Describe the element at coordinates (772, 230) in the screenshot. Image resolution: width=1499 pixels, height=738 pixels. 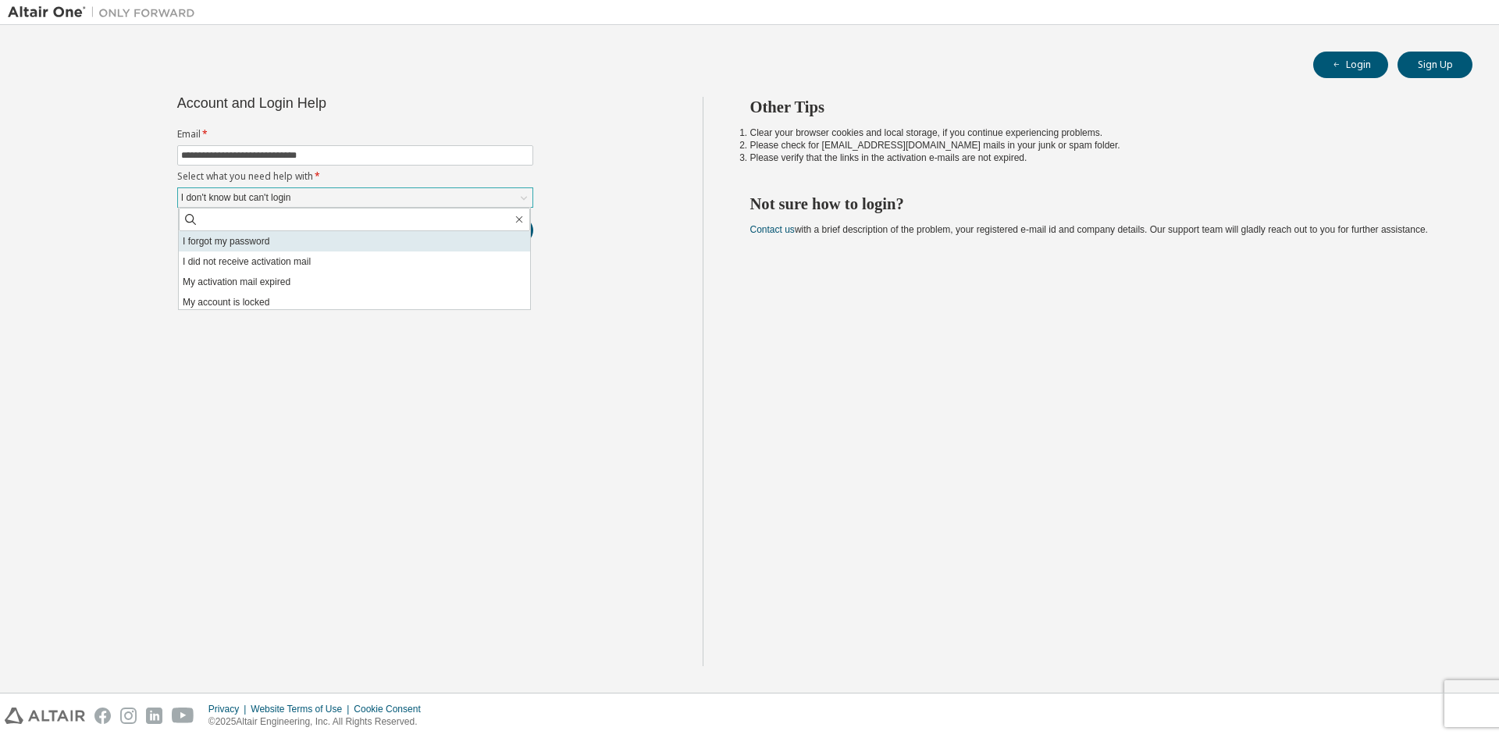
I see `a: Contact us` at that location.